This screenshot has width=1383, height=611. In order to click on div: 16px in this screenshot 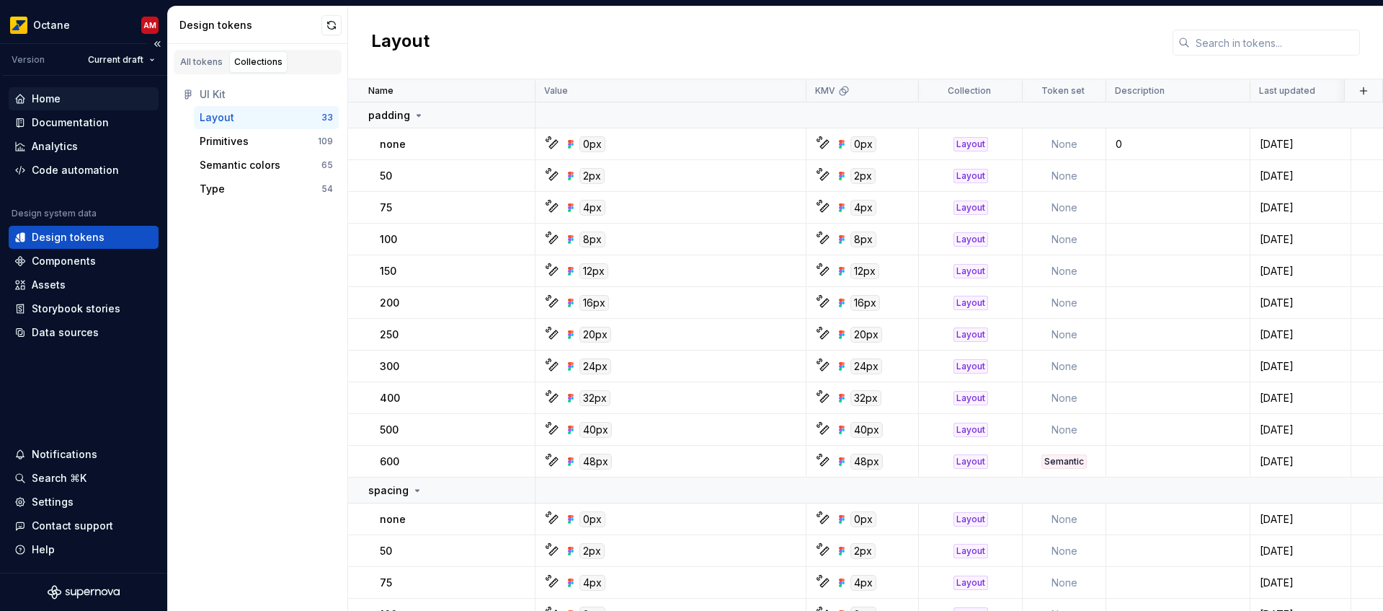, I will do `click(865, 303)`.